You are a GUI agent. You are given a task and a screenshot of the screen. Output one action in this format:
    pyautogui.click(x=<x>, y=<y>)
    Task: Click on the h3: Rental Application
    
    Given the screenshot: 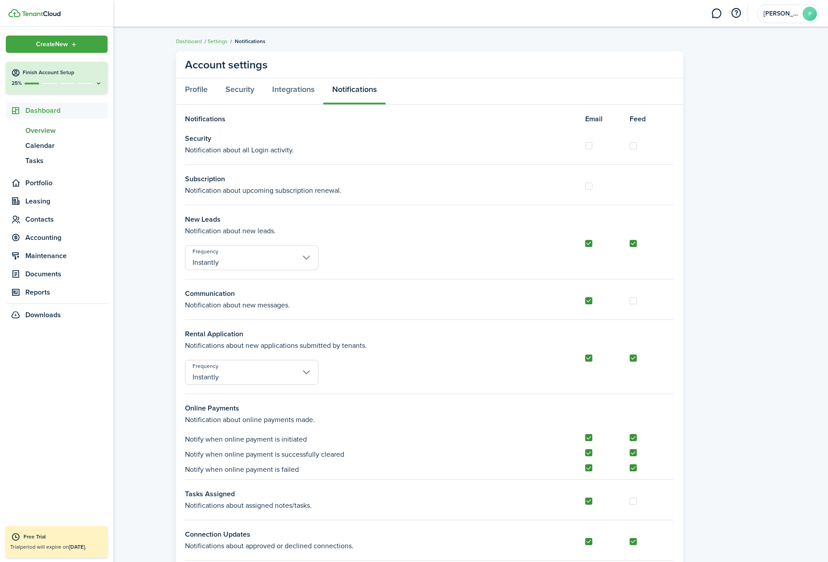 What is the action you would take?
    pyautogui.click(x=330, y=334)
    